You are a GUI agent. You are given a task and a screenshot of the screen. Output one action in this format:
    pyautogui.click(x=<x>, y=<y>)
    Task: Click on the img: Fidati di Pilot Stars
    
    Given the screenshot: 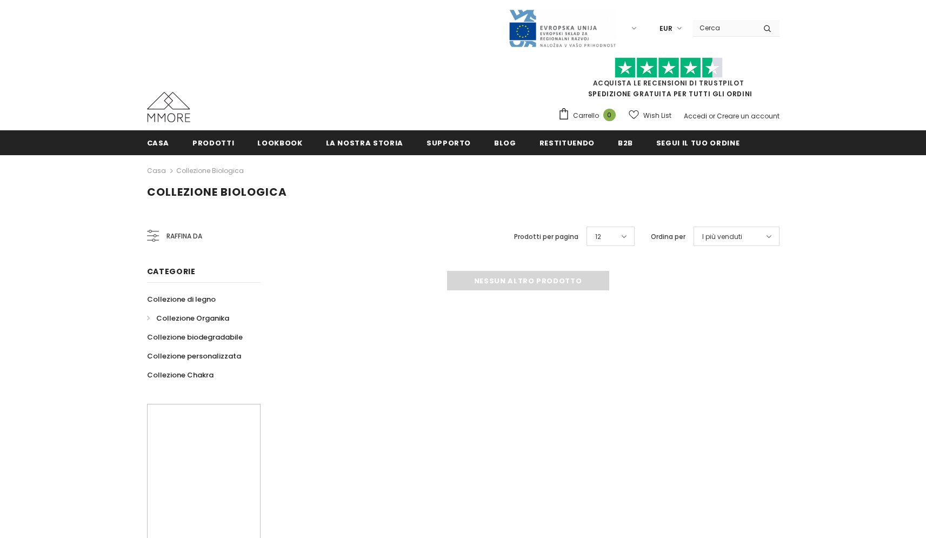 What is the action you would take?
    pyautogui.click(x=668, y=68)
    